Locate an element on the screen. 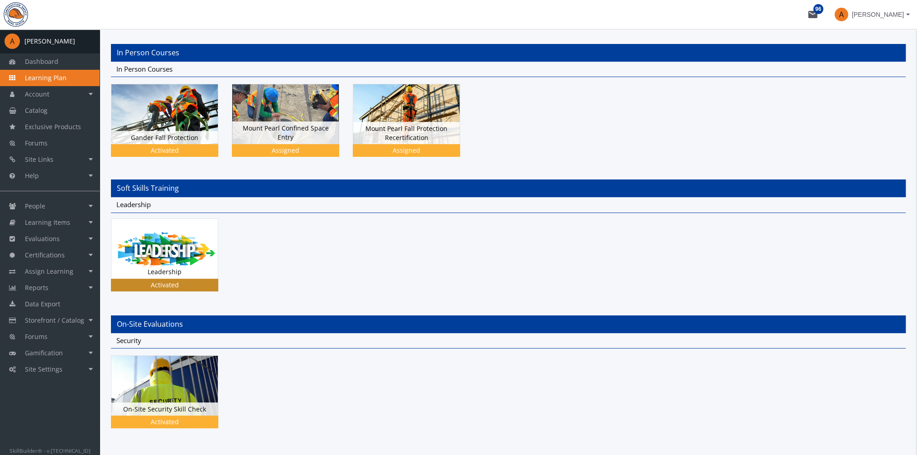 The width and height of the screenshot is (917, 455). span: Dashboard is located at coordinates (42, 61).